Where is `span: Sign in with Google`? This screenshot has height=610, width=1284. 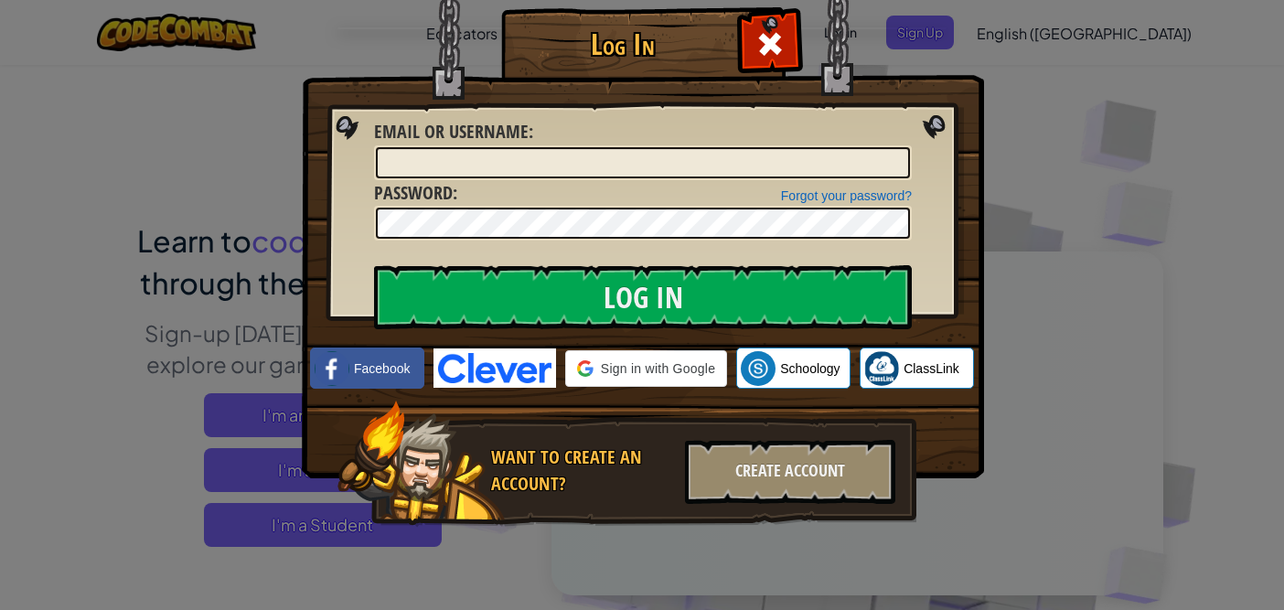 span: Sign in with Google is located at coordinates (658, 369).